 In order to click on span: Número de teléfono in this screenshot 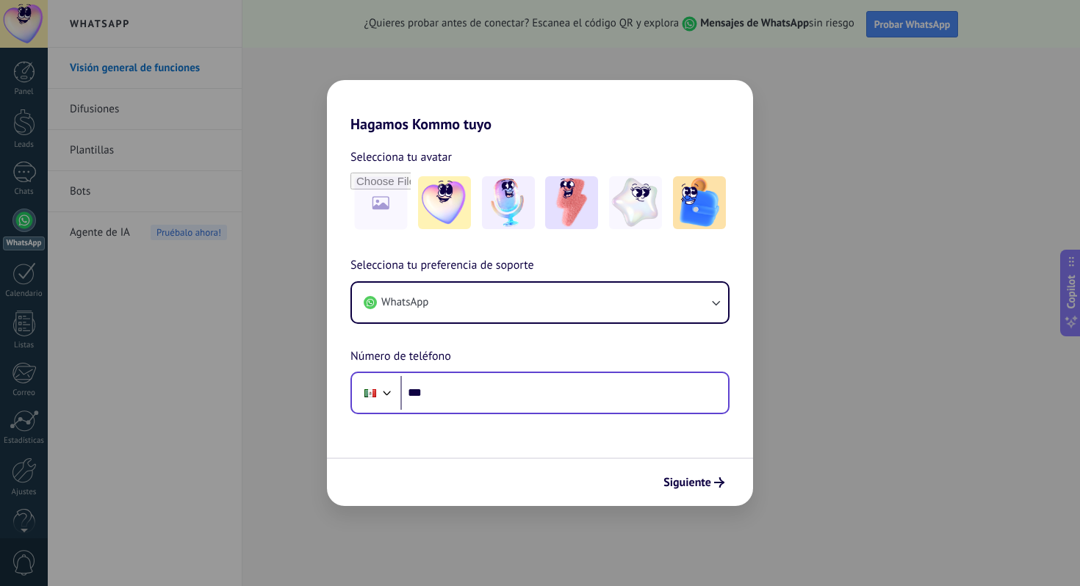, I will do `click(401, 357)`.